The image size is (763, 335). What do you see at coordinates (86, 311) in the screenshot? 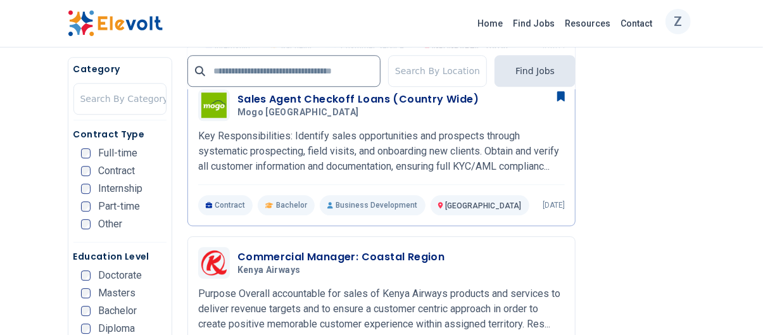
I see `input: Bachelor` at bounding box center [86, 311].